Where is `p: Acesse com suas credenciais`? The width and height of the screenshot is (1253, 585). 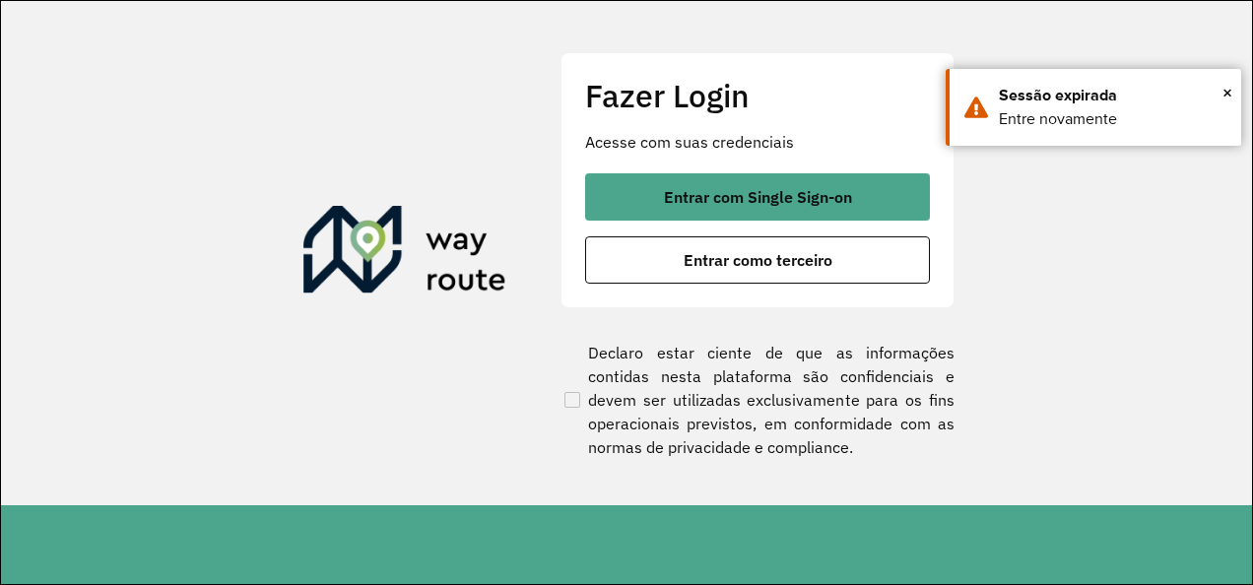
p: Acesse com suas credenciais is located at coordinates (757, 142).